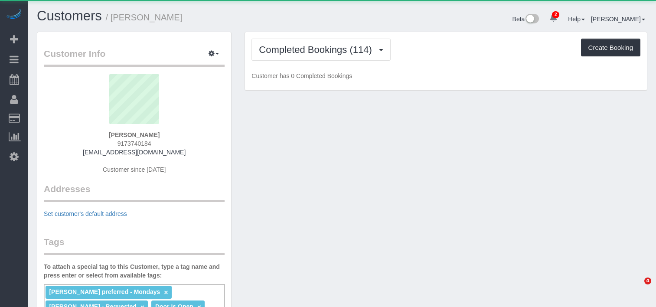 Image resolution: width=656 pixels, height=307 pixels. What do you see at coordinates (647, 281) in the screenshot?
I see `span: 4` at bounding box center [647, 281].